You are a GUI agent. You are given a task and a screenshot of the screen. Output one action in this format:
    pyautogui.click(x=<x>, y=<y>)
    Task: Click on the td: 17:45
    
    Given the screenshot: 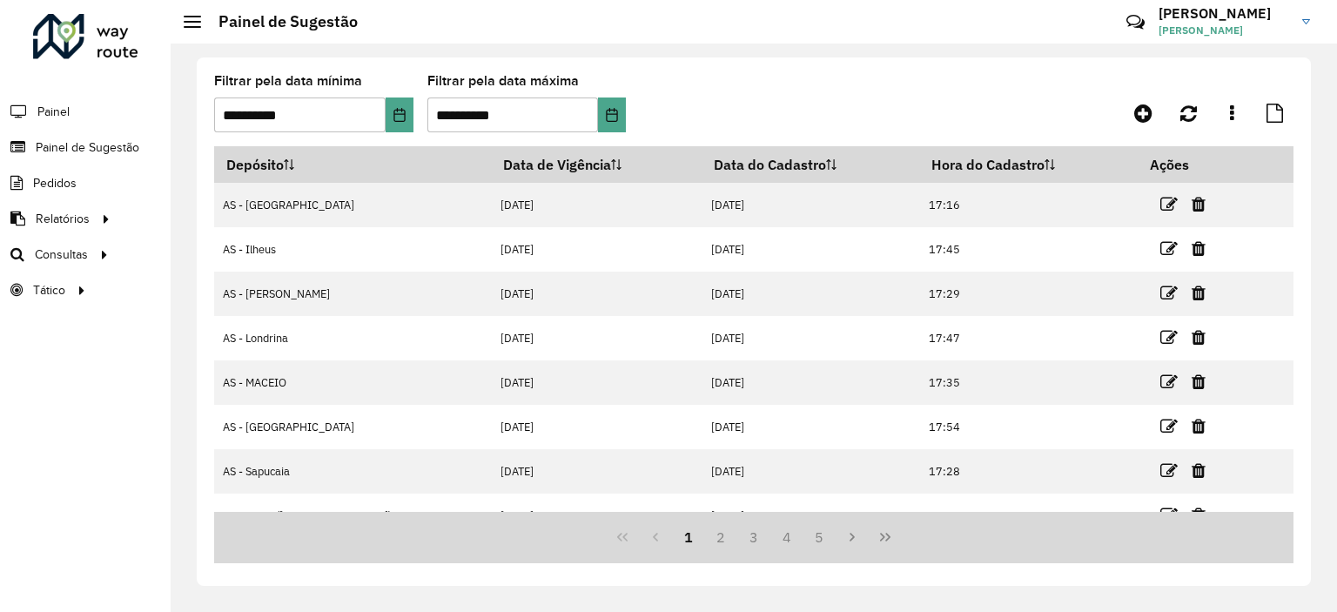 What is the action you would take?
    pyautogui.click(x=1028, y=249)
    